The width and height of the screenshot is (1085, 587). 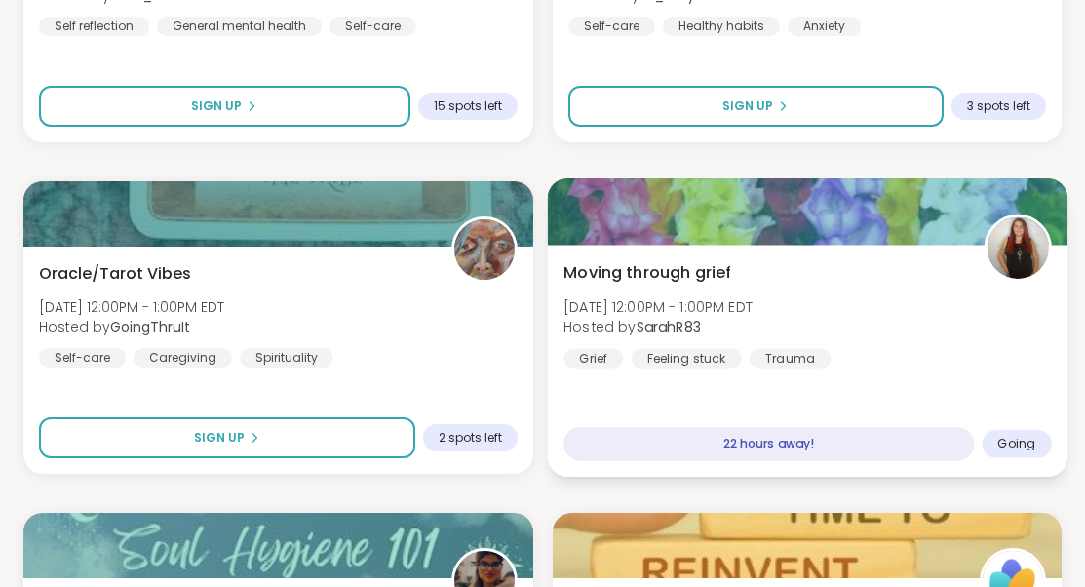 What do you see at coordinates (115, 274) in the screenshot?
I see `span: Oracle/Tarot Vibes` at bounding box center [115, 274].